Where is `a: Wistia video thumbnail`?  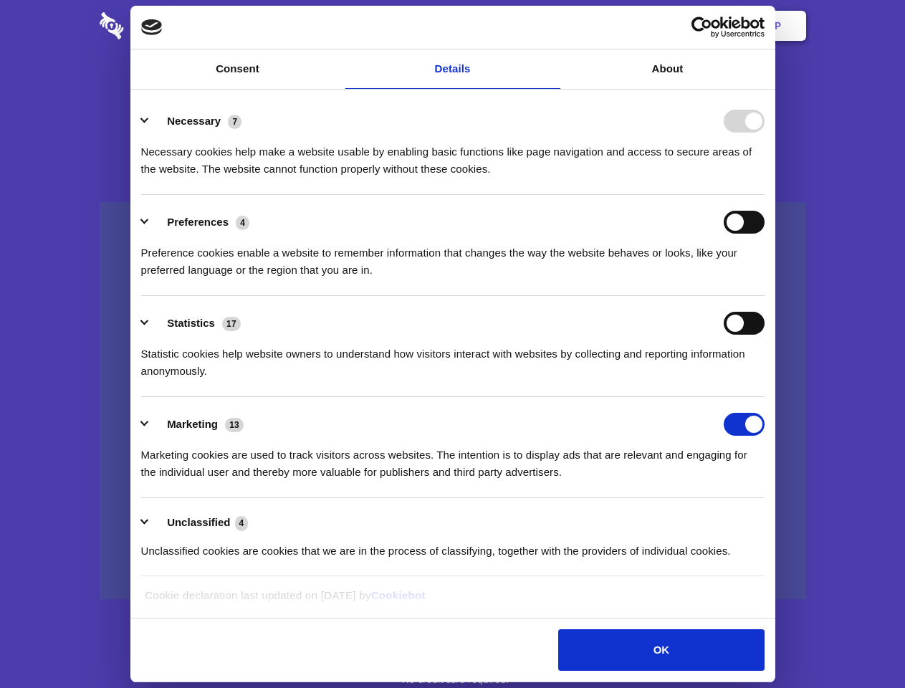
a: Wistia video thumbnail is located at coordinates (453, 401).